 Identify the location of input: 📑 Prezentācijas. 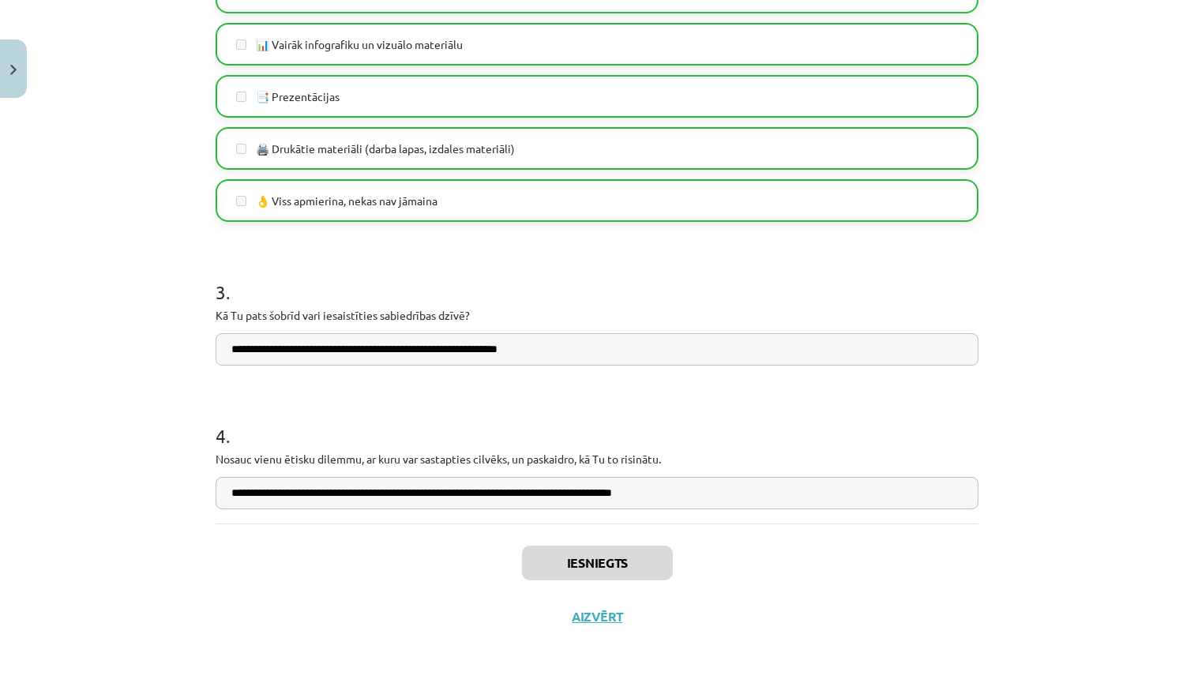
(241, 96).